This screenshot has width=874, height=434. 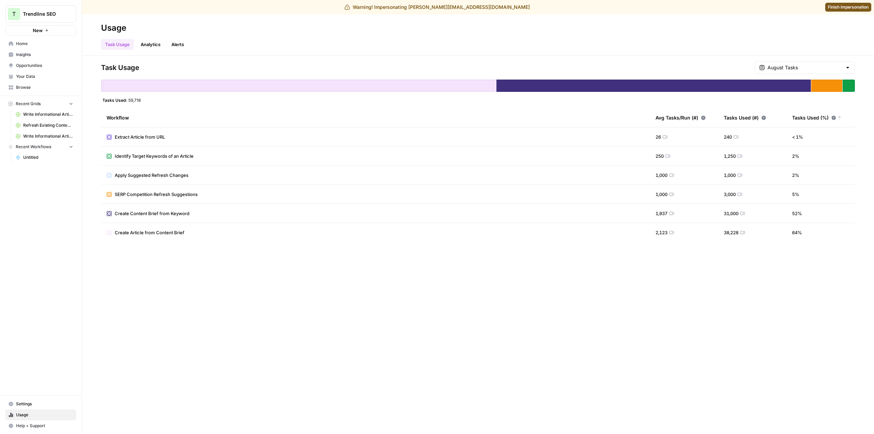 What do you see at coordinates (41, 147) in the screenshot?
I see `button: Recent Workflows` at bounding box center [41, 147].